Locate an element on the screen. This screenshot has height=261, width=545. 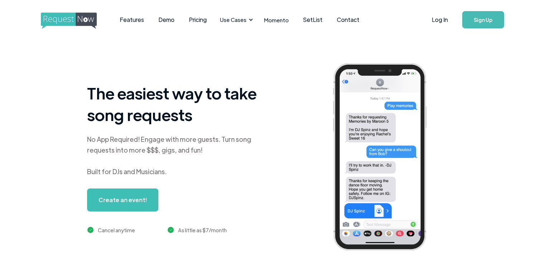
a: Sign Up is located at coordinates (483, 20).